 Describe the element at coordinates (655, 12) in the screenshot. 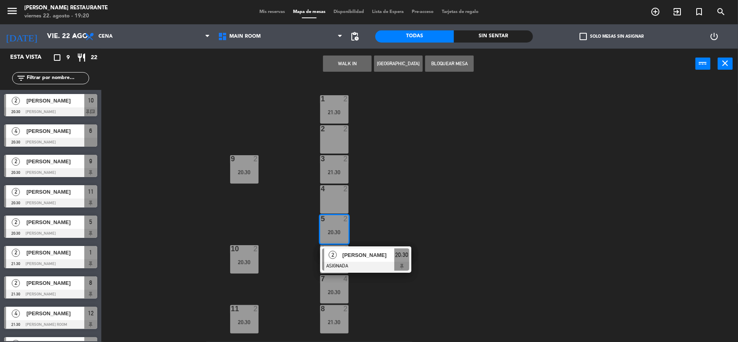

I see `i: add_circle_outline` at that location.